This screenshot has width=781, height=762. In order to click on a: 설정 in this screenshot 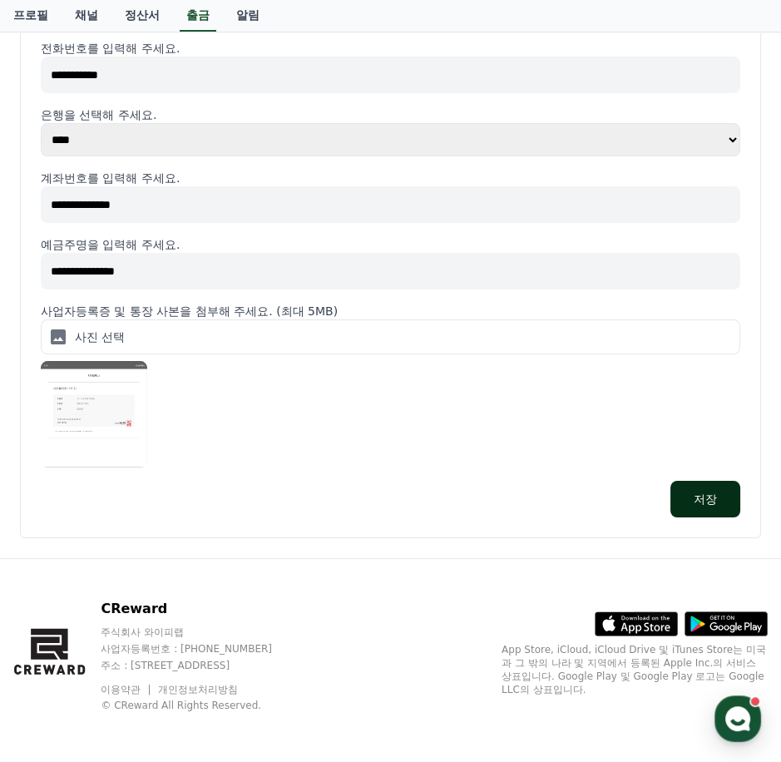, I will do `click(267, 548)`.